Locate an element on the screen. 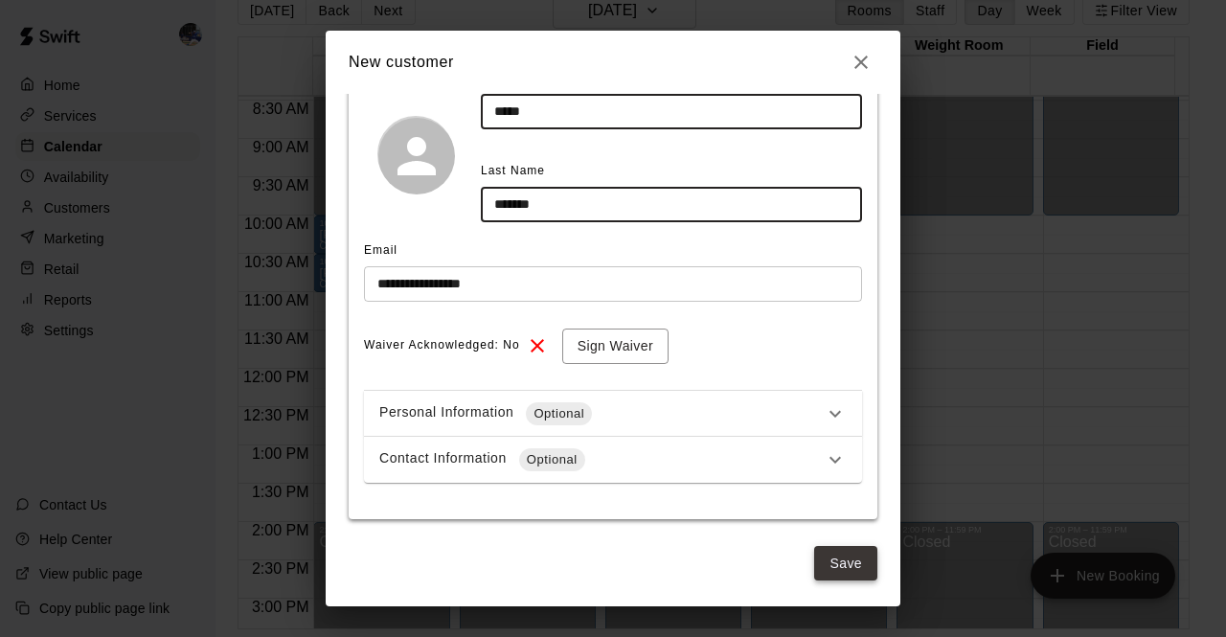 The width and height of the screenshot is (1226, 637). div: Personal InformationOptional is located at coordinates (613, 414).